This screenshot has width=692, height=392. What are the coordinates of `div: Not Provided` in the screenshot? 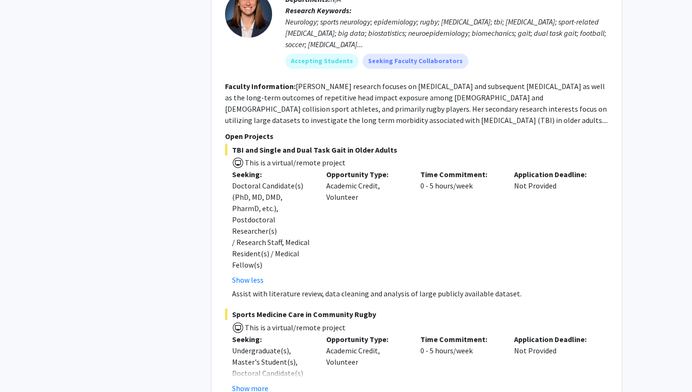 It's located at (554, 227).